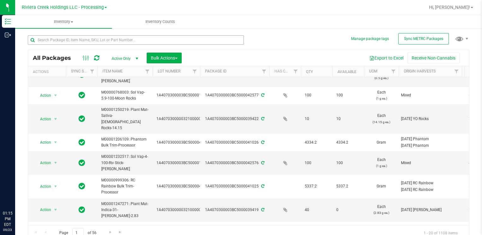 The image size is (482, 235). I want to click on span: 1A4070300003BC5000015965, so click(183, 95).